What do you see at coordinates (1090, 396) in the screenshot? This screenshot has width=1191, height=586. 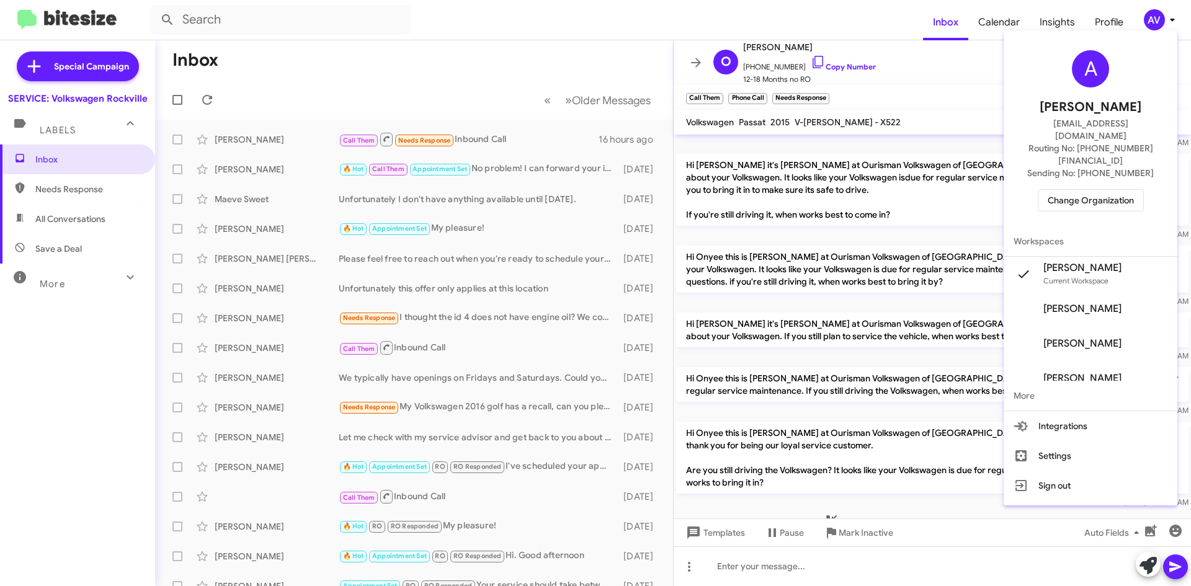 I see `span: More` at bounding box center [1090, 396].